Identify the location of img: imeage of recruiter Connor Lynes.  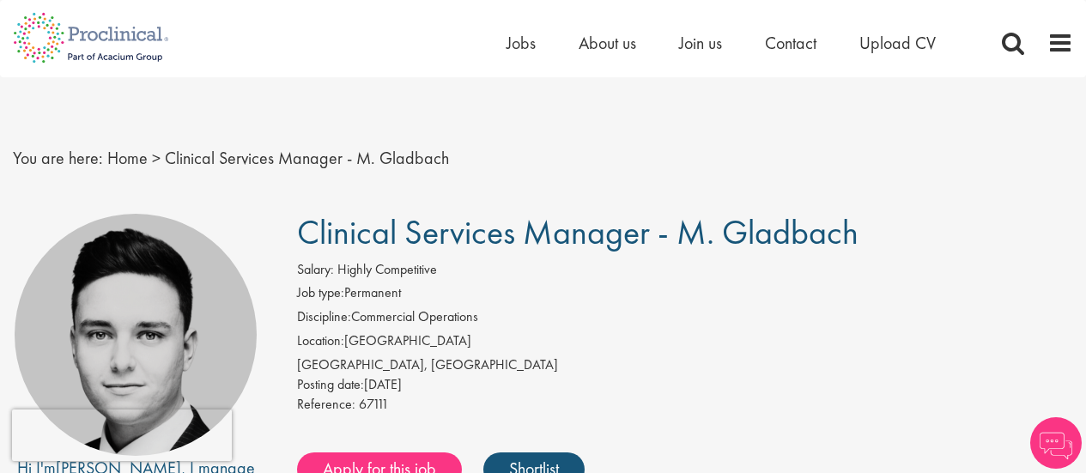
(136, 335).